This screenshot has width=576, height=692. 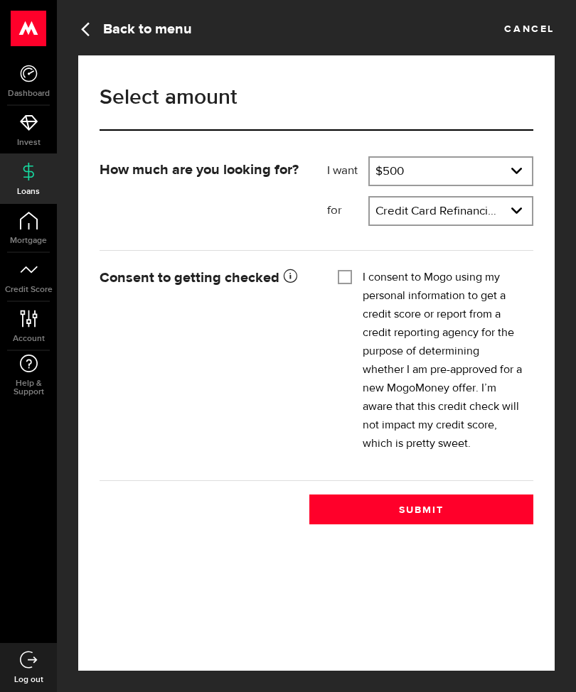 I want to click on label: I want, so click(x=348, y=171).